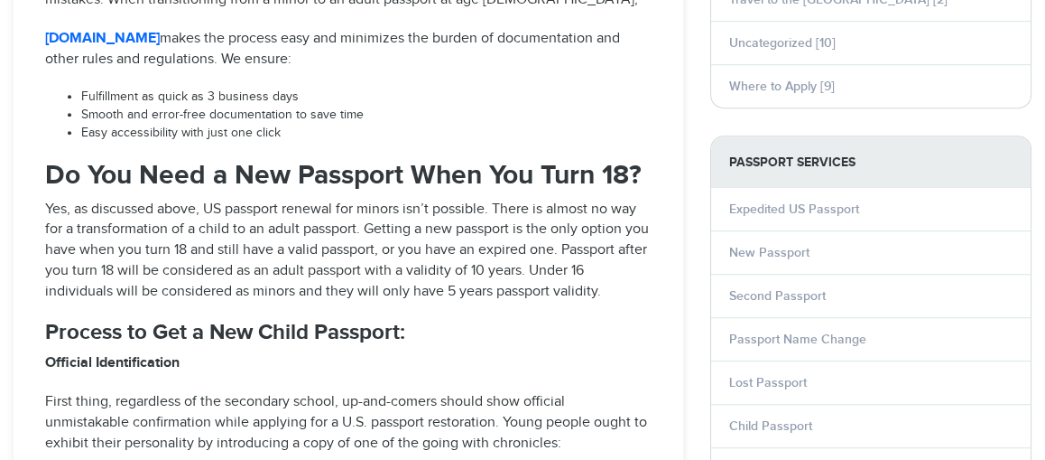  I want to click on li: Fulfillment as quick as 3 business days, so click(367, 98).